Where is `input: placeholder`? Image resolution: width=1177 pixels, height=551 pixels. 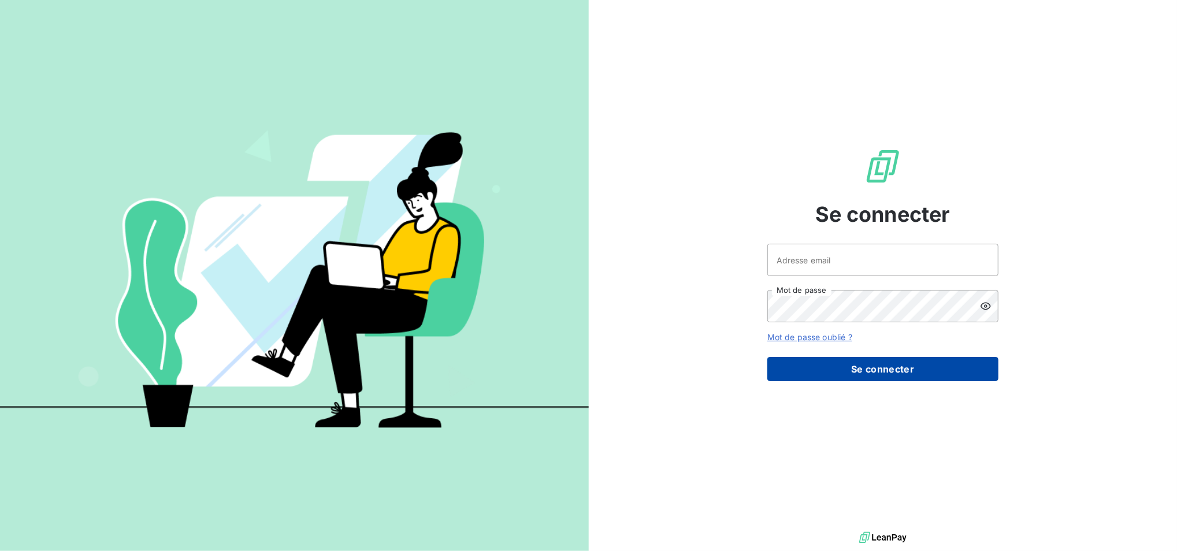 input: placeholder is located at coordinates (883, 260).